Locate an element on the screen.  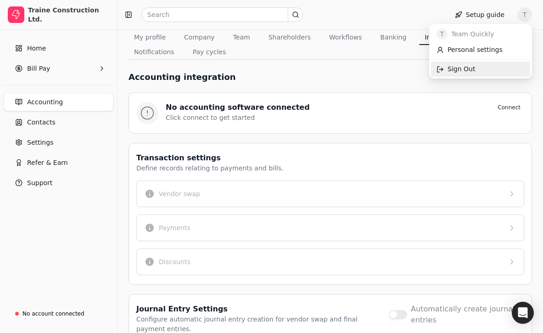
span: Refer & Earn is located at coordinates (47, 163).